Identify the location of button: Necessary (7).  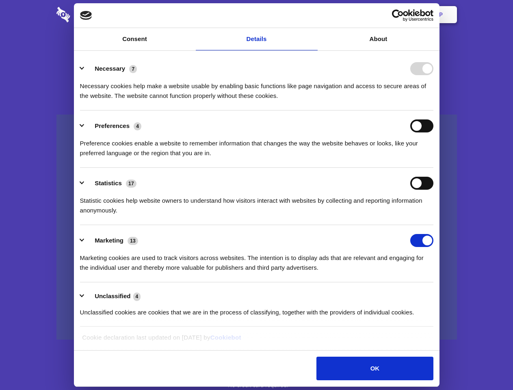
(111, 69).